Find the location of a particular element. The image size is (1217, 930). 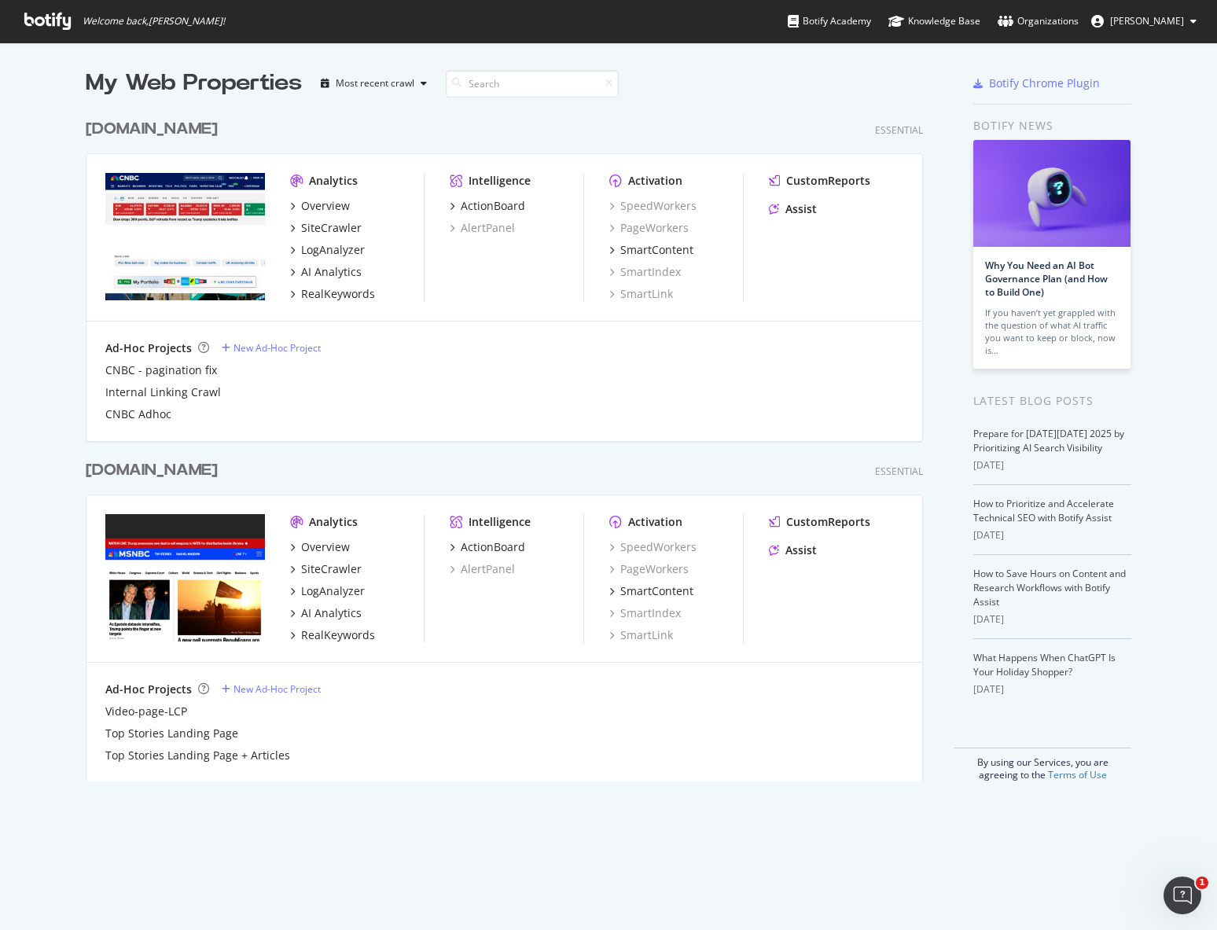

a: SpeedWorkers is located at coordinates (653, 547).